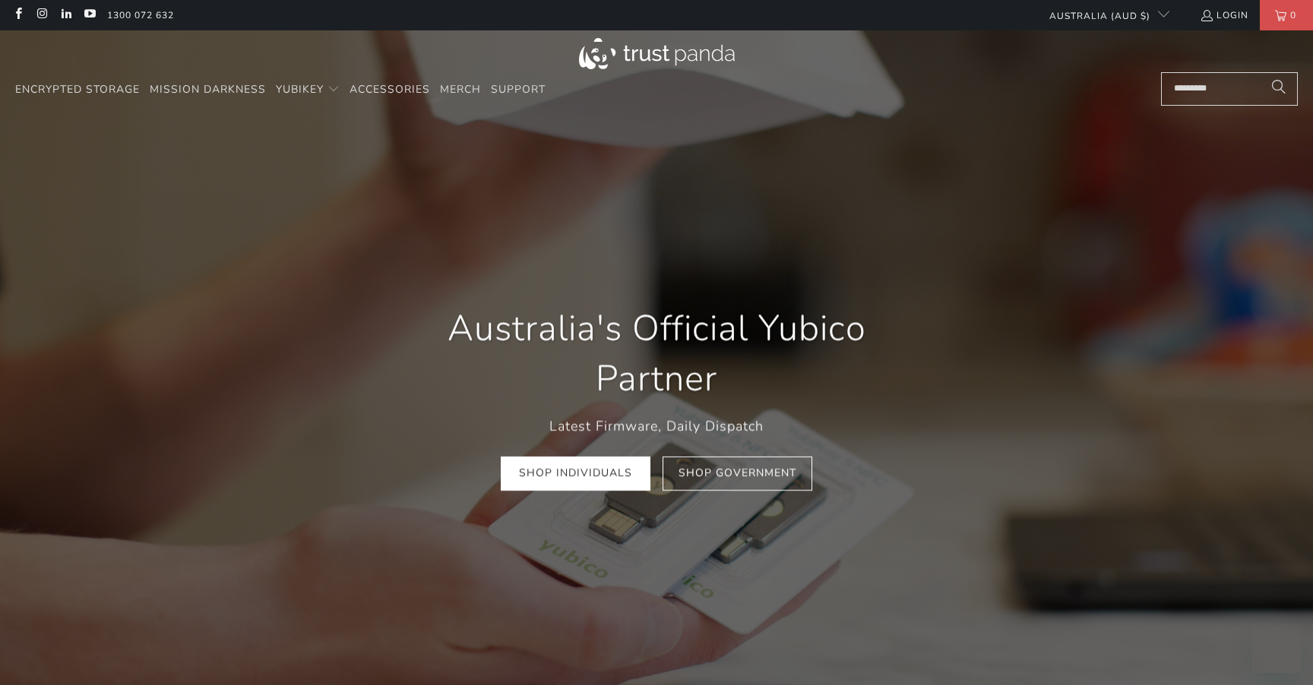 The height and width of the screenshot is (685, 1313). Describe the element at coordinates (308, 90) in the screenshot. I see `summary: YubiKey` at that location.